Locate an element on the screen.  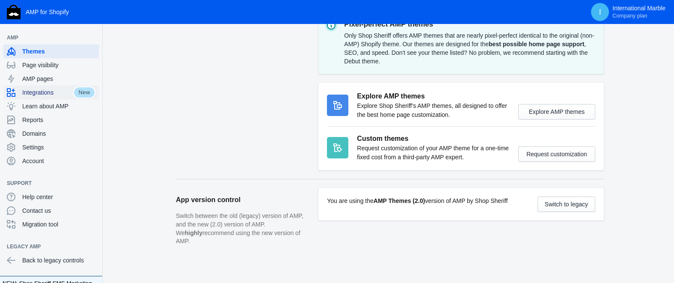
span: Reports is located at coordinates (59, 120).